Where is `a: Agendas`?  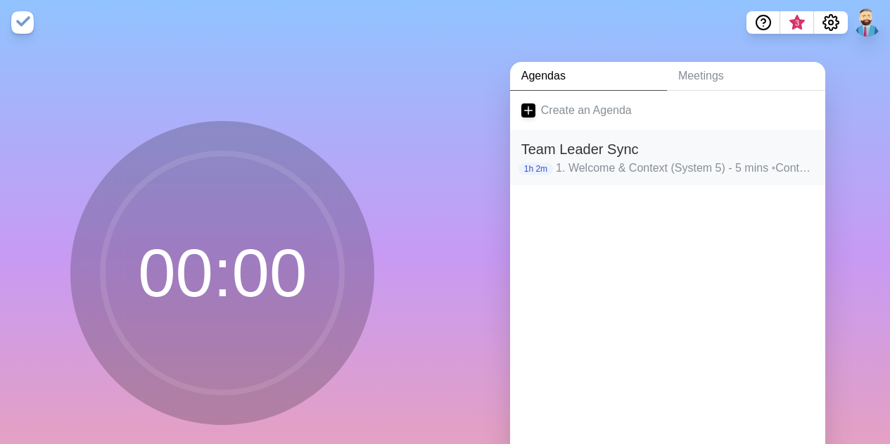
a: Agendas is located at coordinates (588, 76).